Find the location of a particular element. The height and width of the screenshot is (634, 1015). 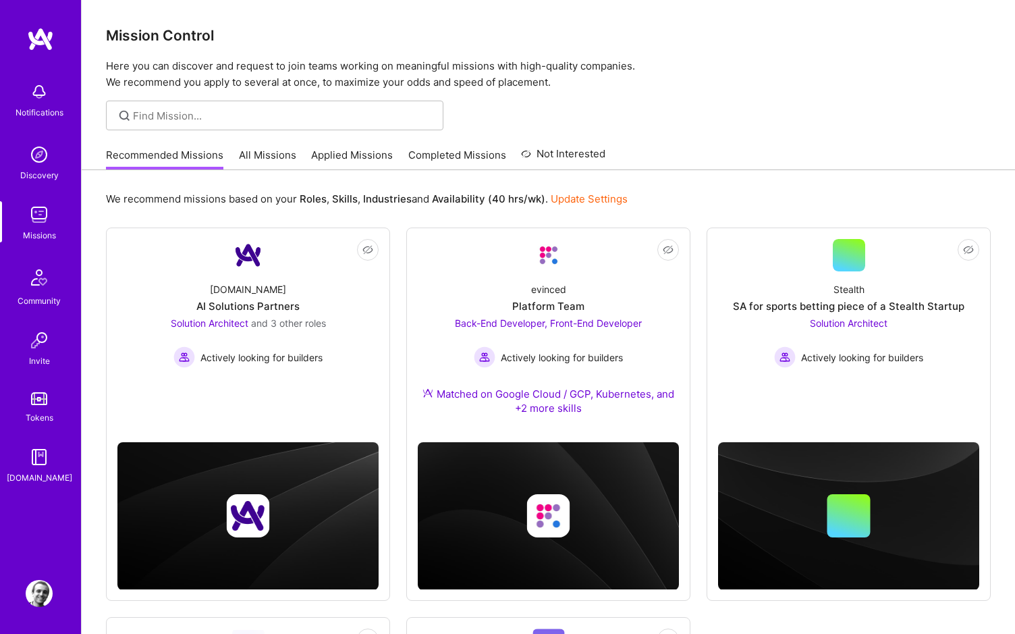

img: User Avatar is located at coordinates (39, 593).